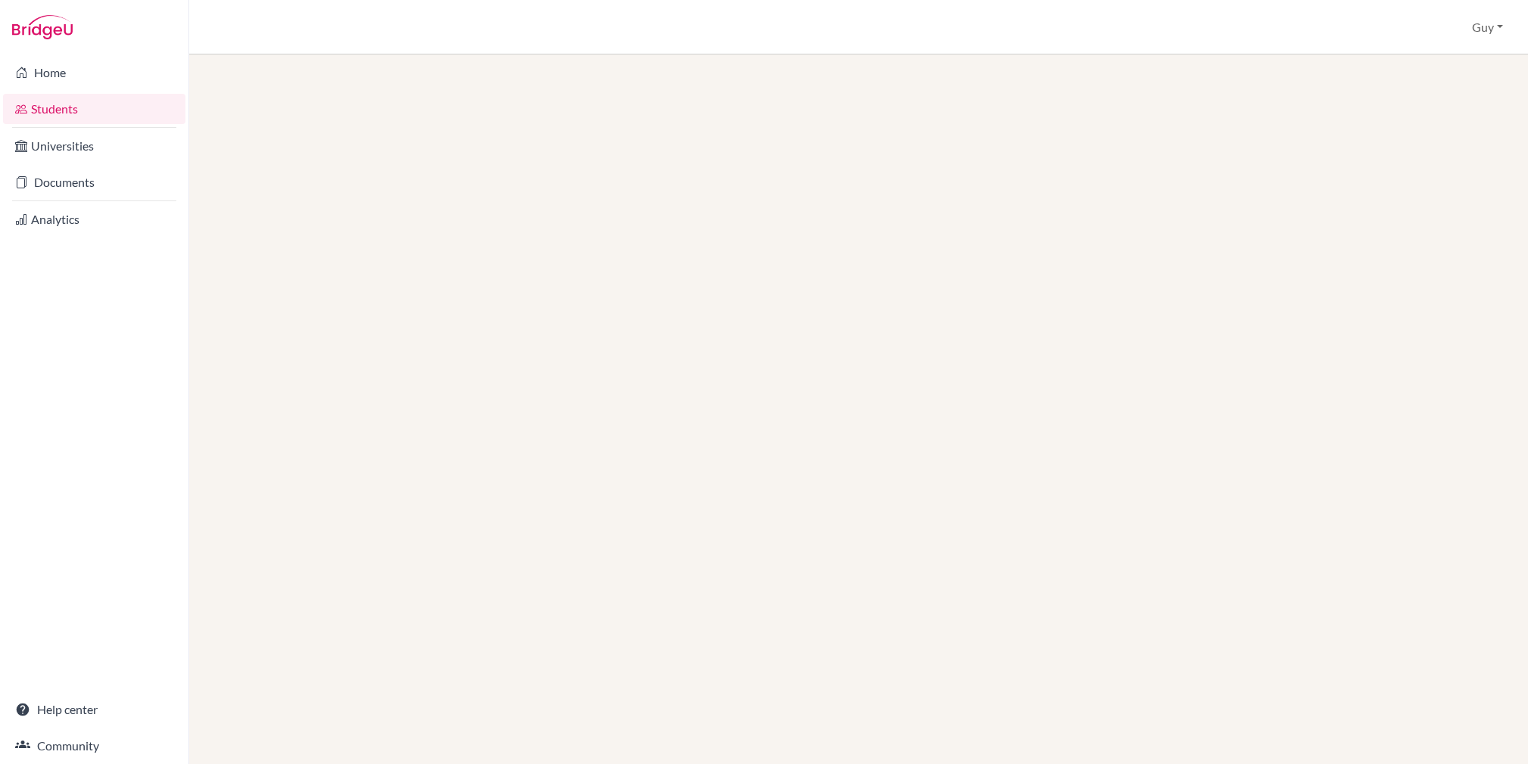 The height and width of the screenshot is (764, 1528). I want to click on a: Analytics, so click(94, 220).